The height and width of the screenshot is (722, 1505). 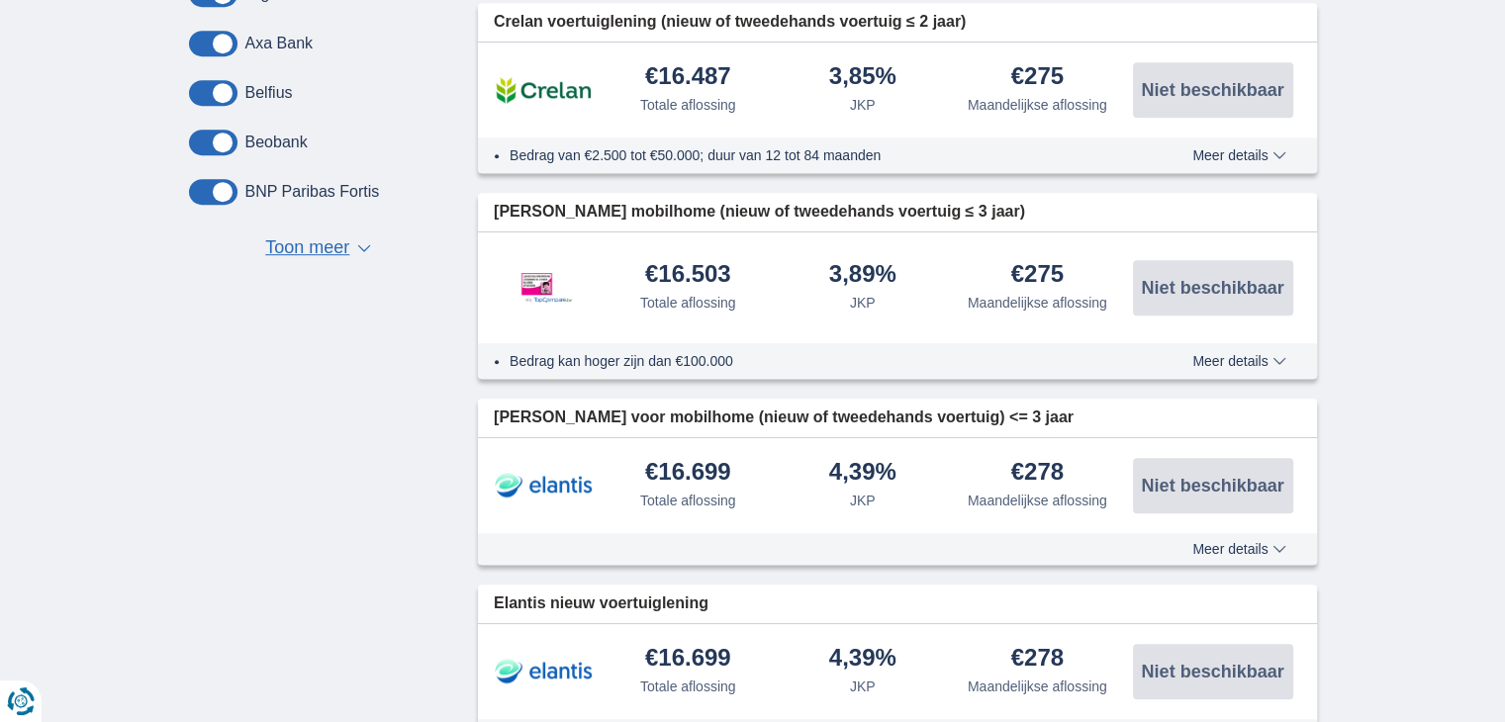 I want to click on li: Bedrag van €2.500 tot €50.000; duur van 12 tot 84 maanden, so click(x=814, y=155).